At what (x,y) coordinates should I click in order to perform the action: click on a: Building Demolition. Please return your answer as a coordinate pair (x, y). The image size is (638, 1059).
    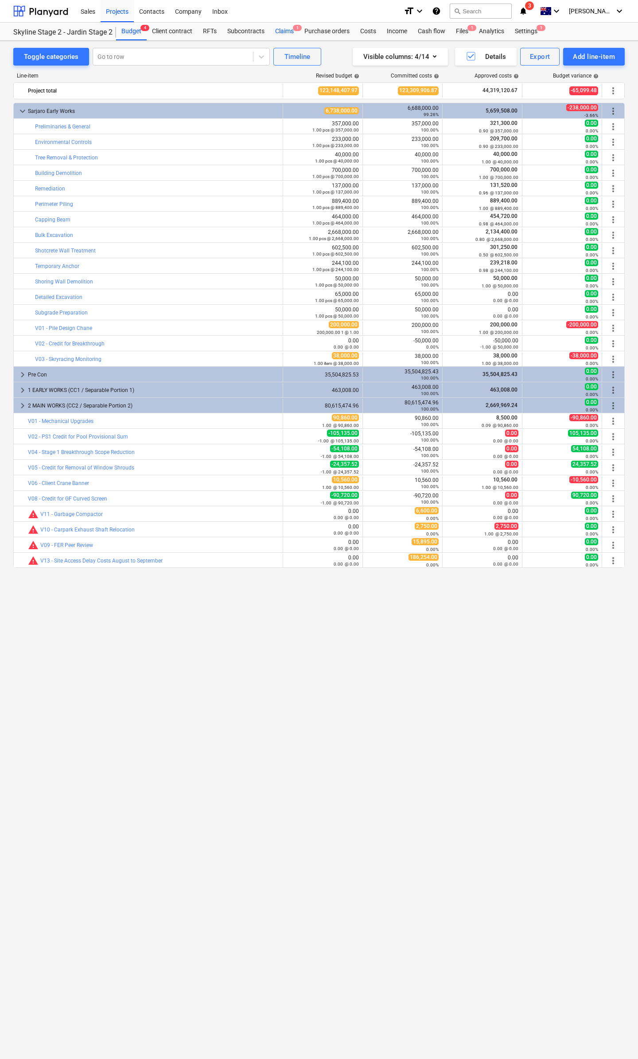
    Looking at the image, I should click on (58, 173).